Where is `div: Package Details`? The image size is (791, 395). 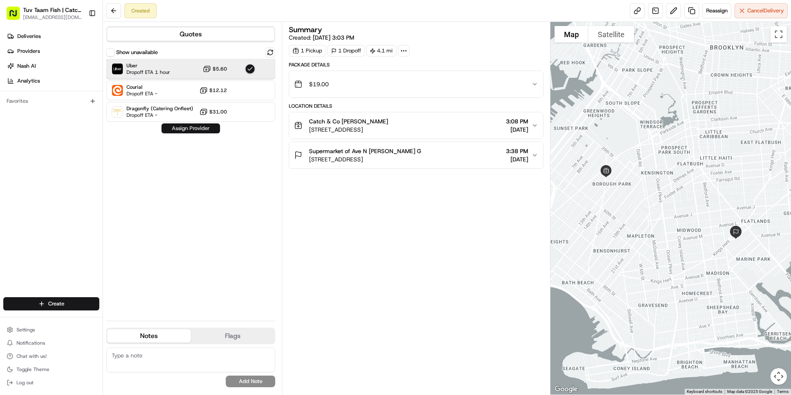 div: Package Details is located at coordinates (416, 65).